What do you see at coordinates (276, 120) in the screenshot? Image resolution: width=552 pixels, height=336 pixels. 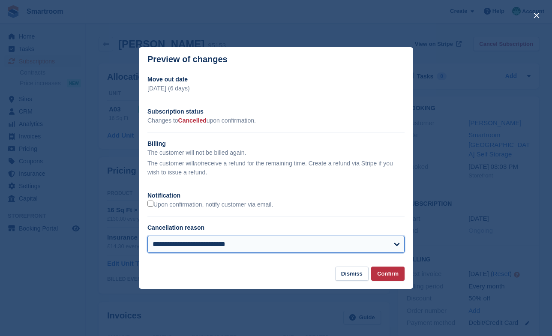 I see `p: Changes to upon confirmation.` at bounding box center [276, 120].